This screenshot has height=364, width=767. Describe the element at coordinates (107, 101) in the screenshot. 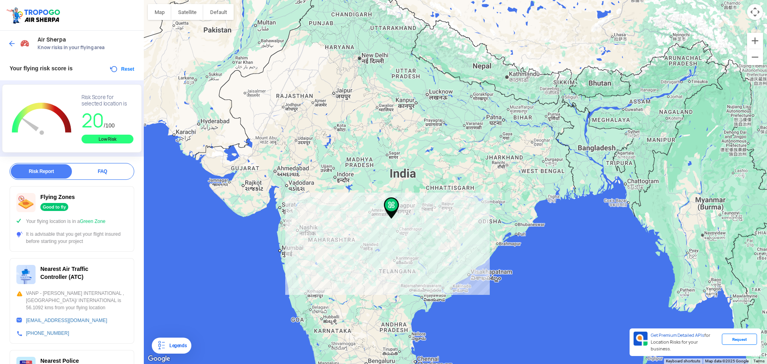

I see `div: Risk Score for selected location is` at that location.